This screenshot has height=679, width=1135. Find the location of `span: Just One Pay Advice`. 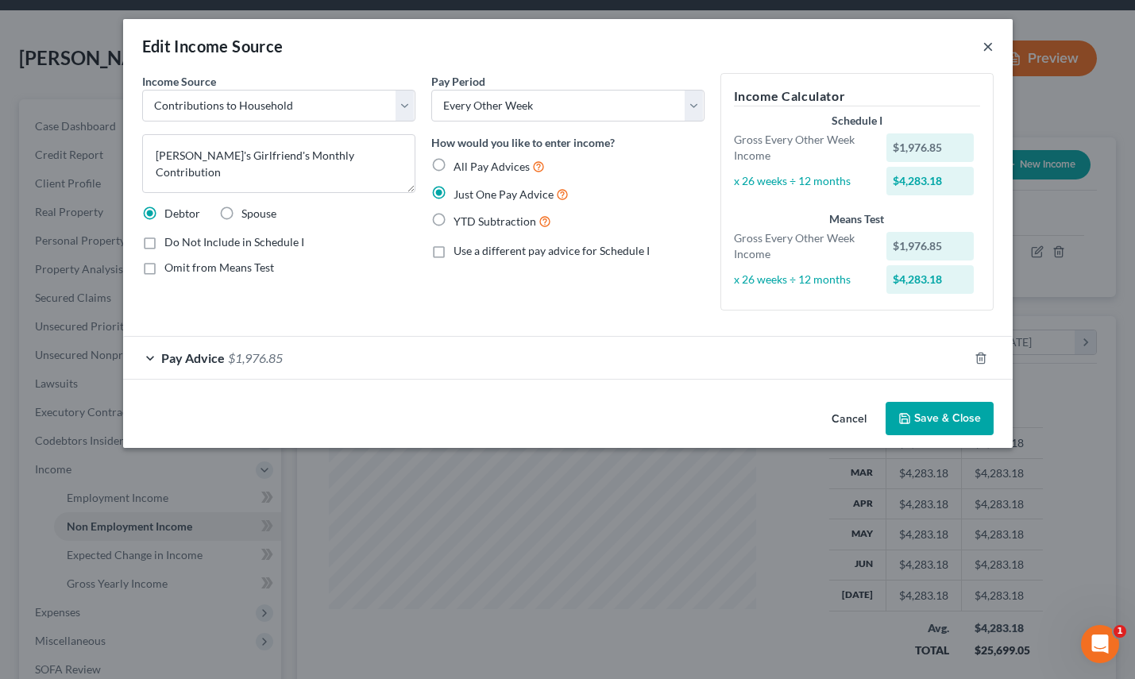

span: Just One Pay Advice is located at coordinates (504, 194).